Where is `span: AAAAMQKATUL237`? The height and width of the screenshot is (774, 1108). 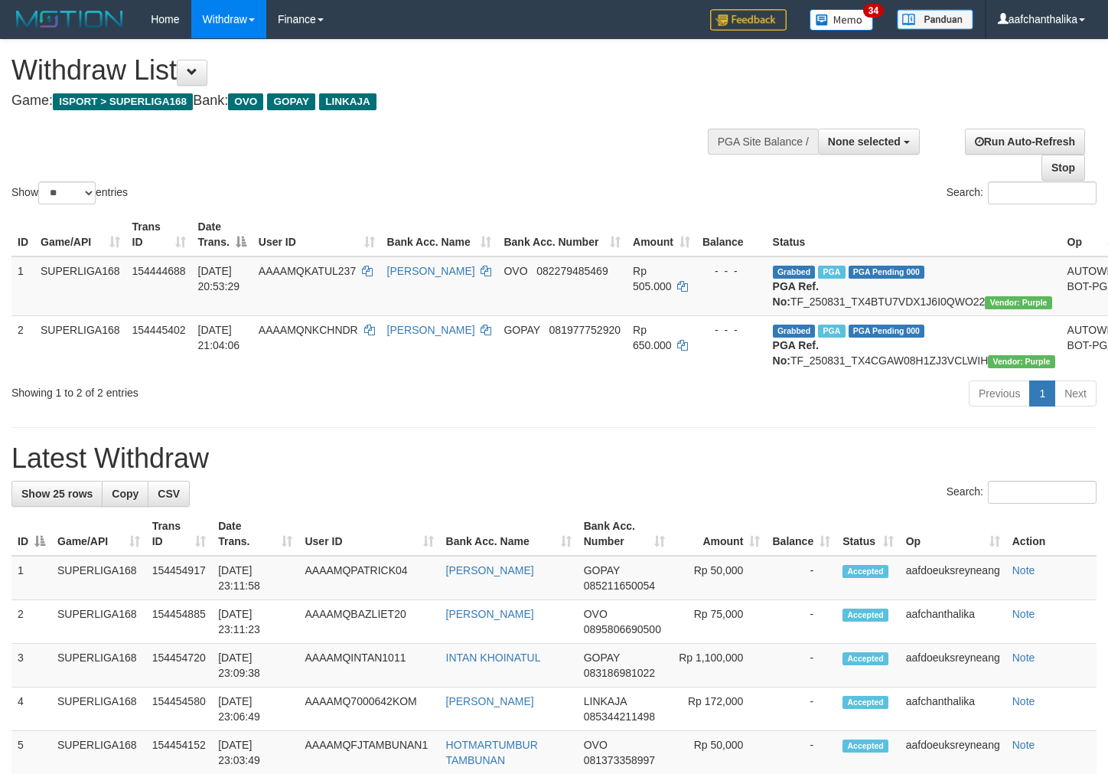 span: AAAAMQKATUL237 is located at coordinates (307, 271).